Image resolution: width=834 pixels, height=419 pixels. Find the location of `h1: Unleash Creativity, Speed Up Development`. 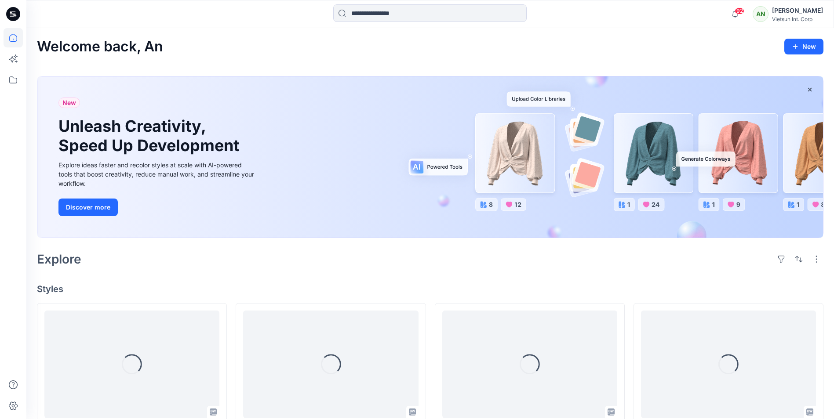

h1: Unleash Creativity, Speed Up Development is located at coordinates (151, 136).